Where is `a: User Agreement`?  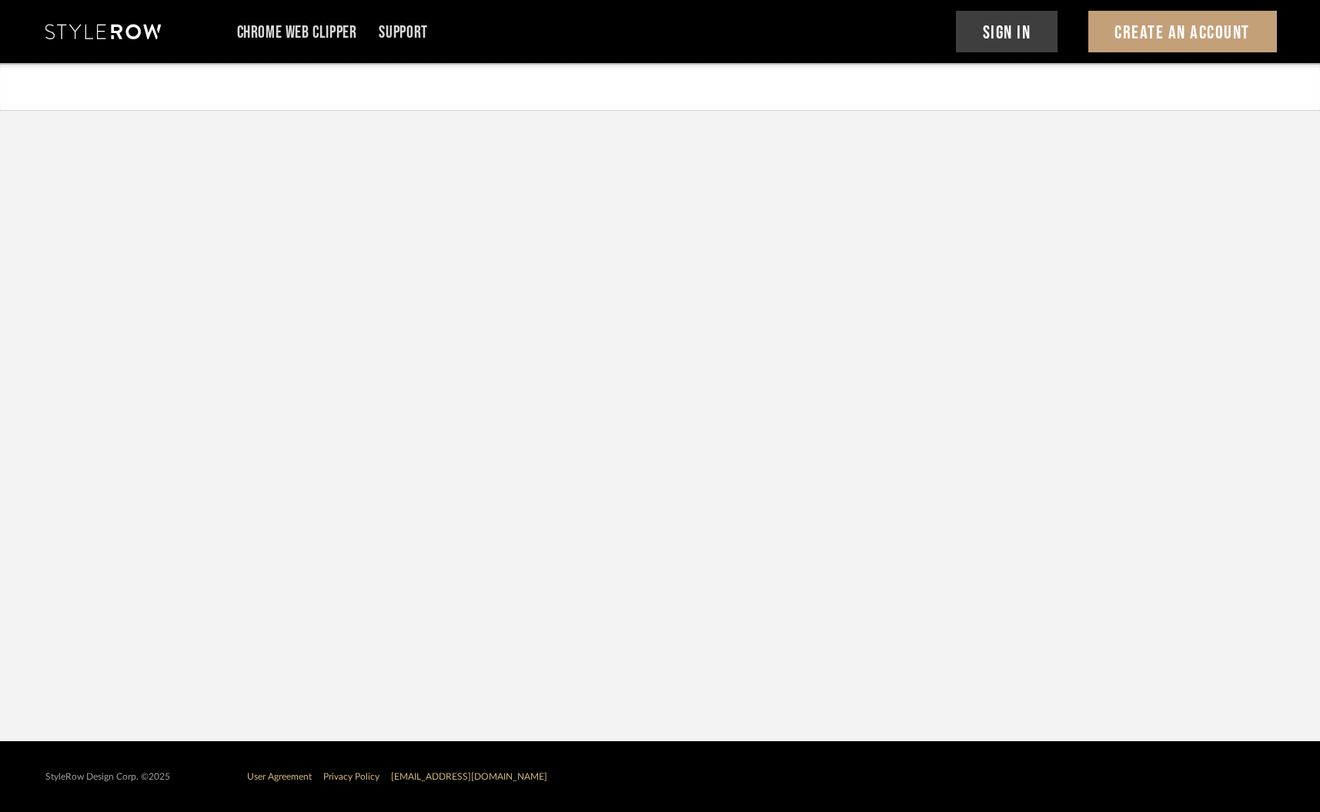
a: User Agreement is located at coordinates (279, 777).